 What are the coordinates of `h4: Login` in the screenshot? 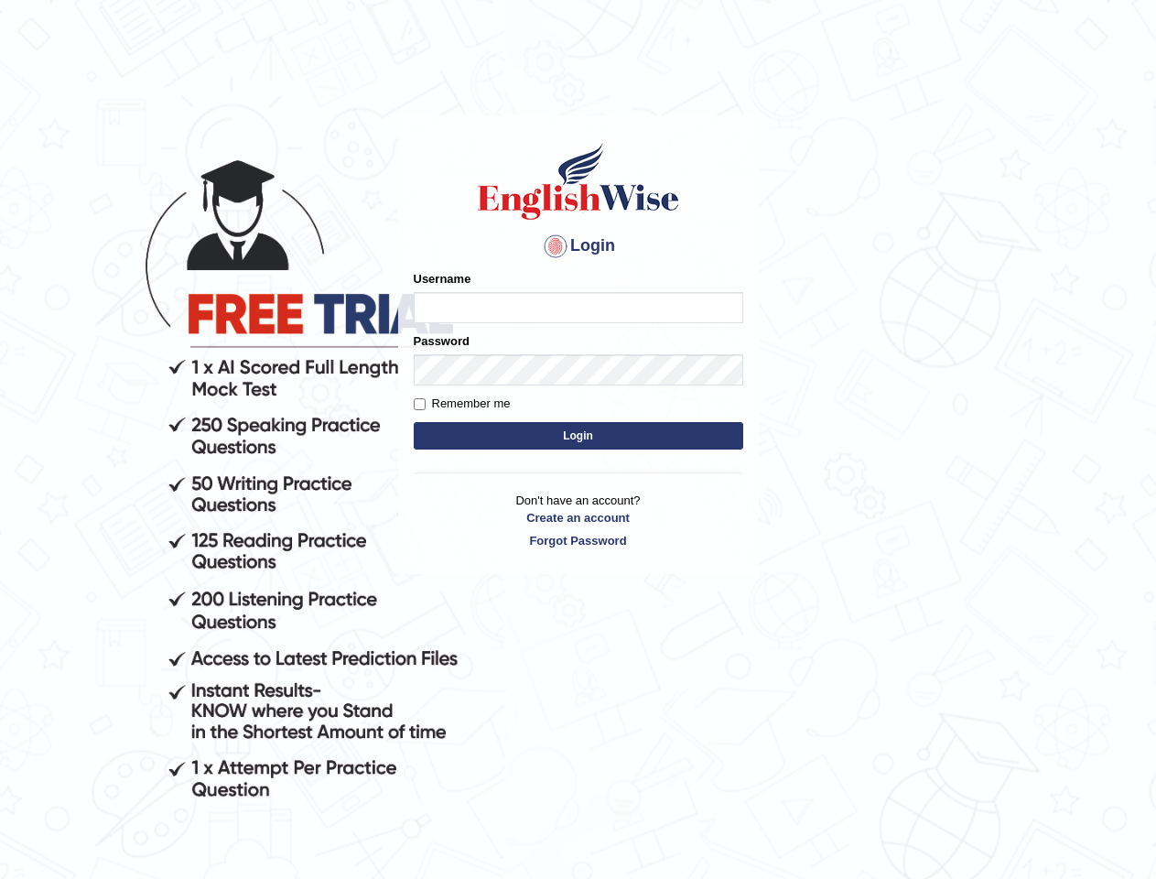 It's located at (578, 246).